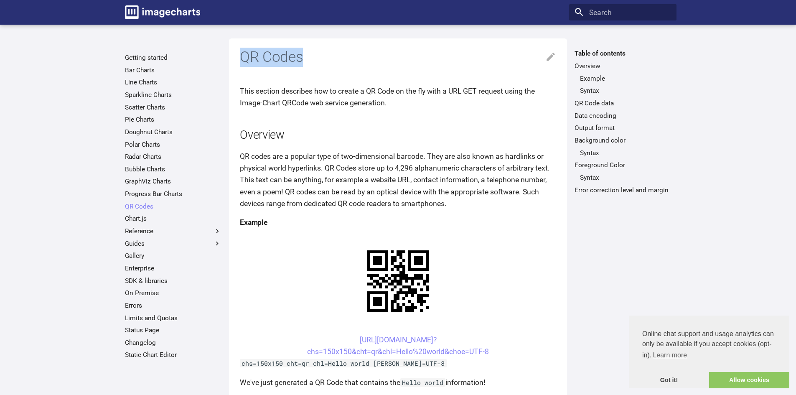 Image resolution: width=796 pixels, height=395 pixels. I want to click on a: Foreground Color, so click(623, 165).